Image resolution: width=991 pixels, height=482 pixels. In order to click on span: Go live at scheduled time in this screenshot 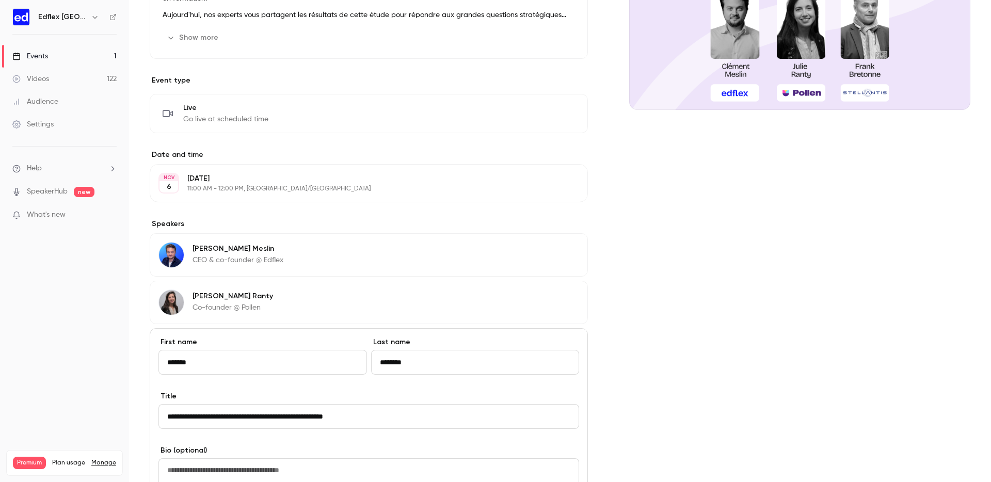, I will do `click(226, 119)`.